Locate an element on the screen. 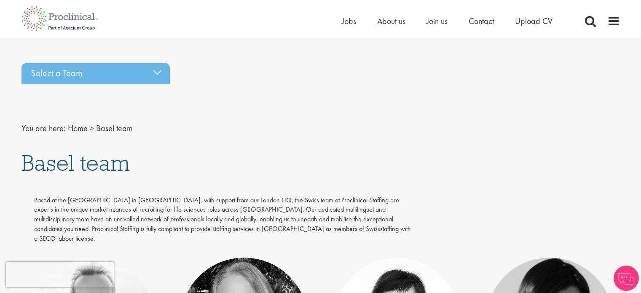 This screenshot has width=641, height=293. a: Contact is located at coordinates (481, 21).